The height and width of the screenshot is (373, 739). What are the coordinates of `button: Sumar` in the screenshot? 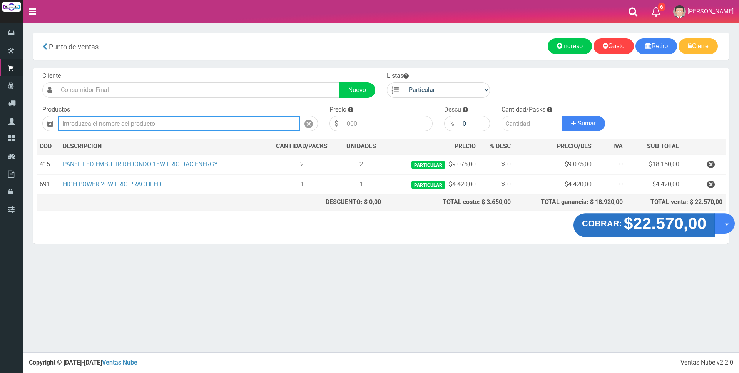 It's located at (584, 124).